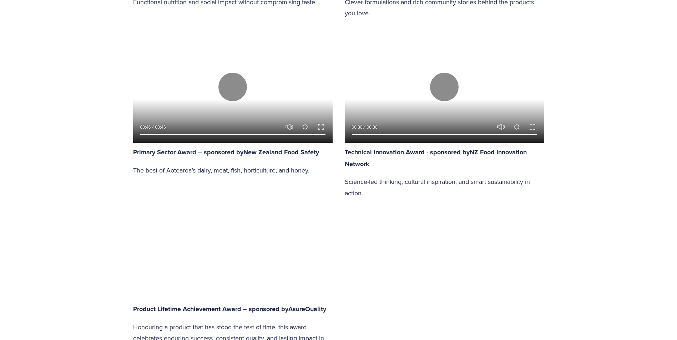 This screenshot has height=340, width=677. What do you see at coordinates (407, 152) in the screenshot?
I see `strong: Technical Innovation Award - sponsored by` at bounding box center [407, 152].